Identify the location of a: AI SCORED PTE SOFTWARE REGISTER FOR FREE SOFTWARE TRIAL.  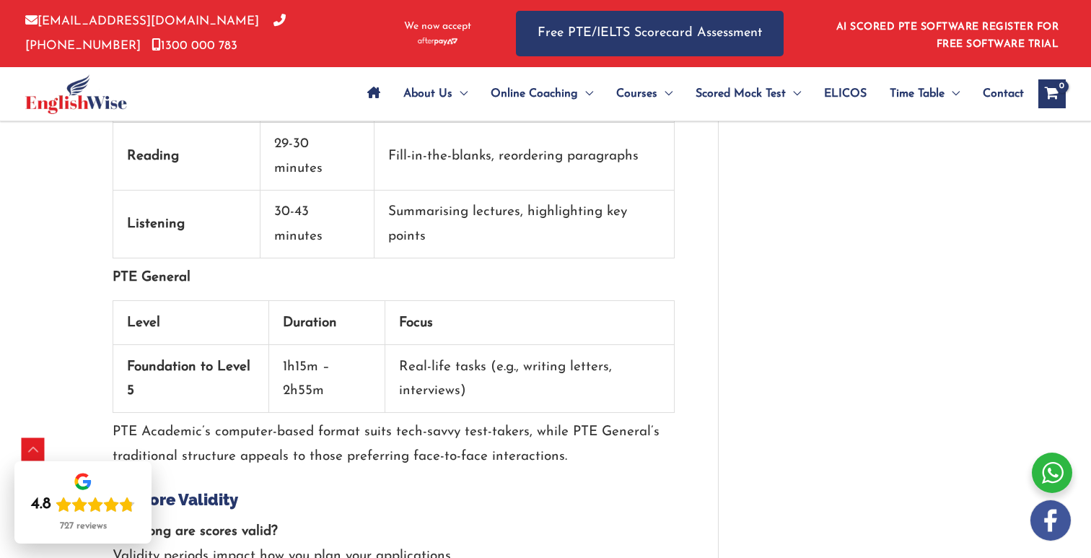
(948, 35).